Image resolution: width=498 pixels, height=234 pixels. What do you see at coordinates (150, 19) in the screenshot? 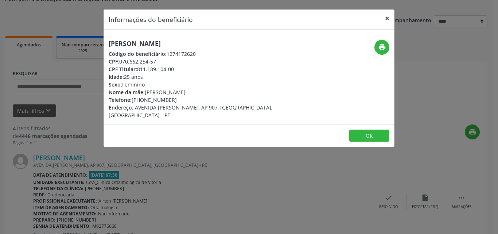
I see `h5: Informações do beneficiário` at bounding box center [150, 19].